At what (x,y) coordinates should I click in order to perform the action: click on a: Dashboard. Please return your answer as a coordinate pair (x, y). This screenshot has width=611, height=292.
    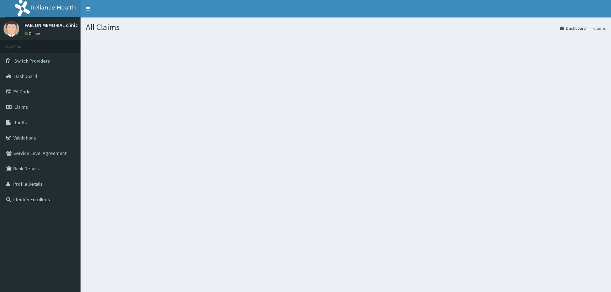
    Looking at the image, I should click on (573, 28).